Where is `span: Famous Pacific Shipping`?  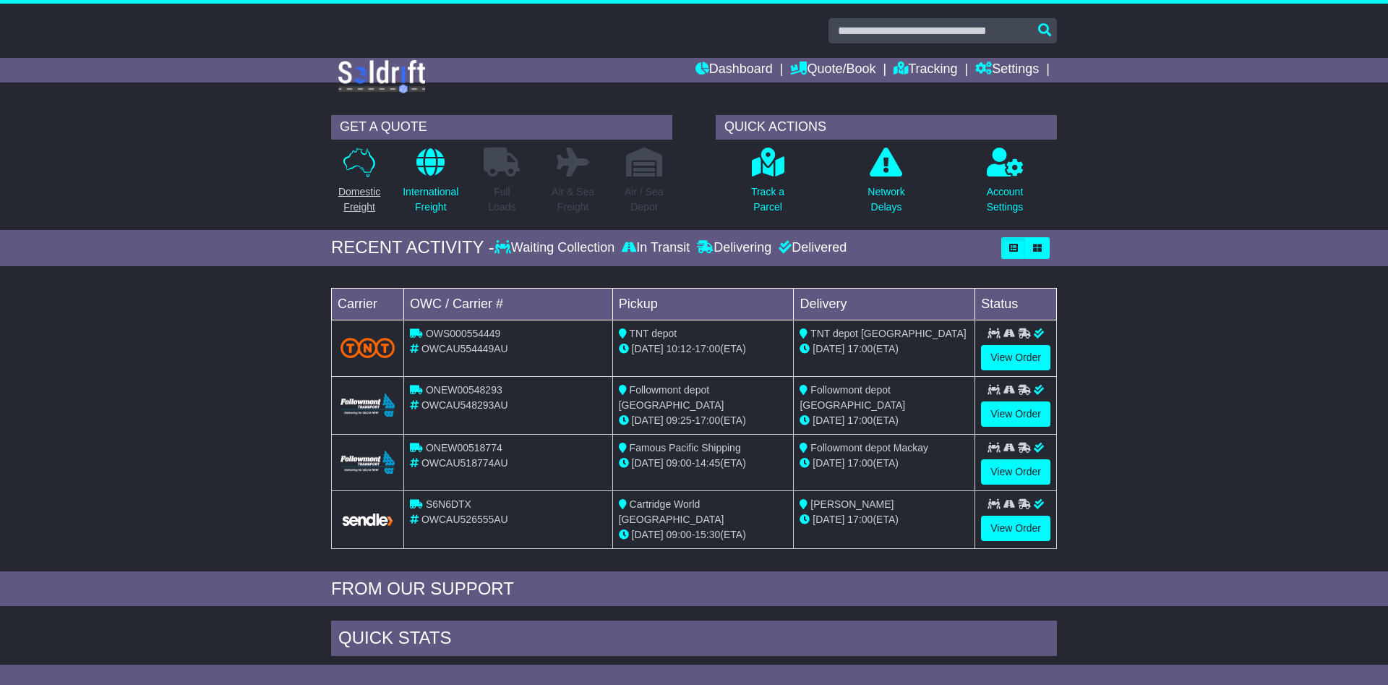
span: Famous Pacific Shipping is located at coordinates (685, 447).